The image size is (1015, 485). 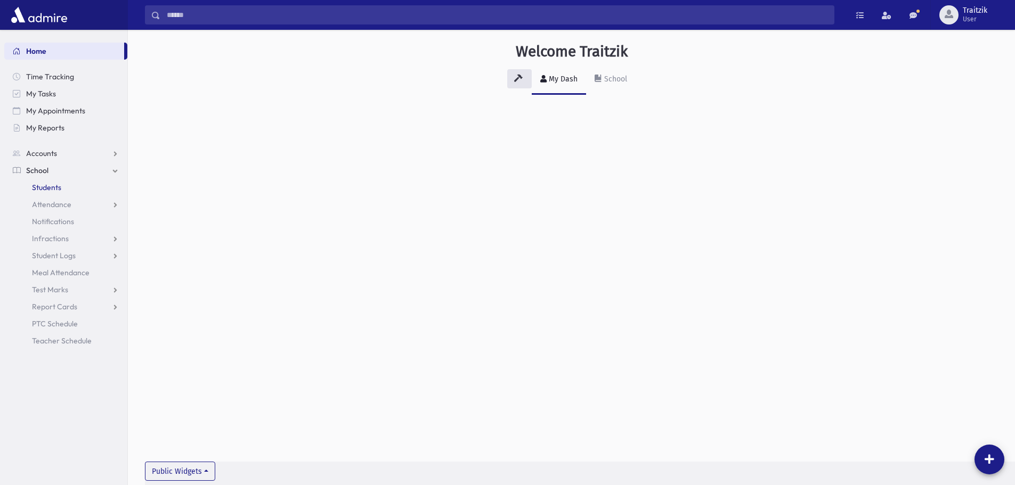 What do you see at coordinates (66, 222) in the screenshot?
I see `a: Notifications` at bounding box center [66, 222].